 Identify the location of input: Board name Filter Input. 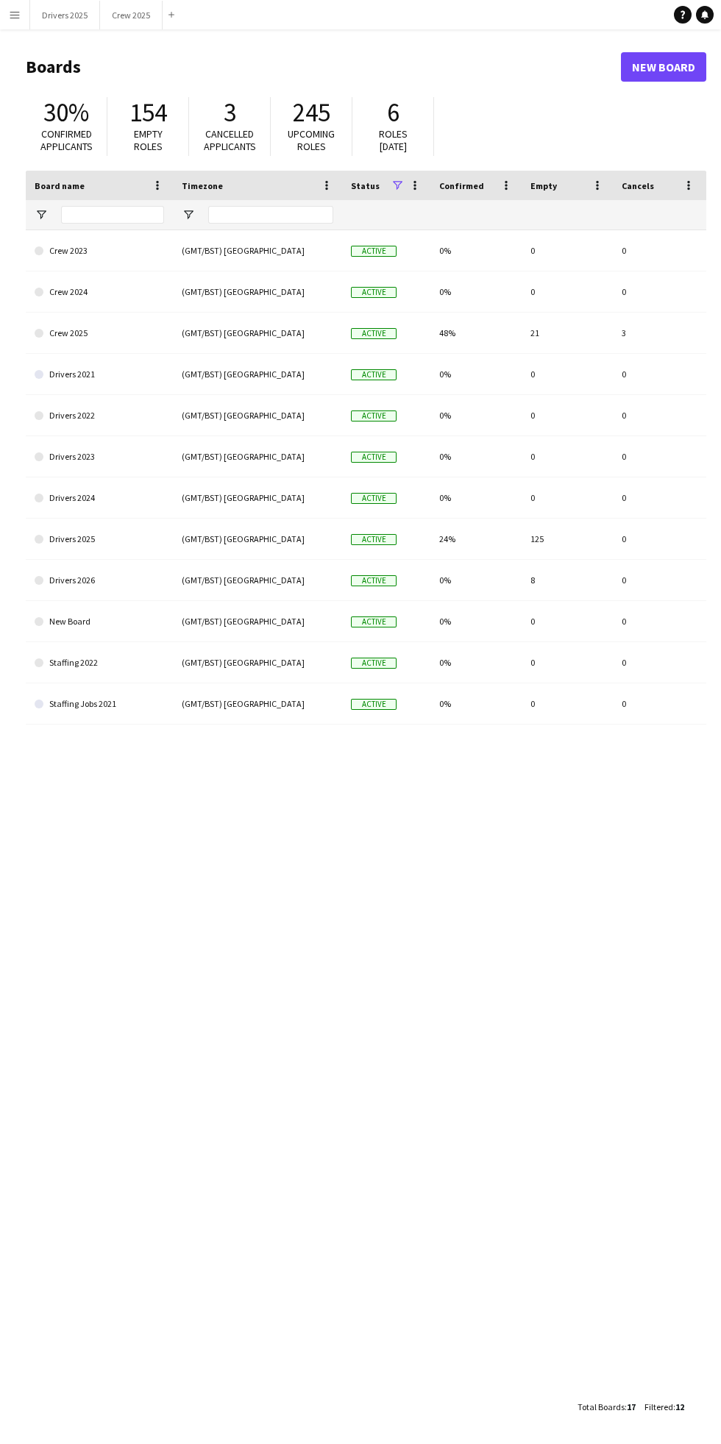
(113, 215).